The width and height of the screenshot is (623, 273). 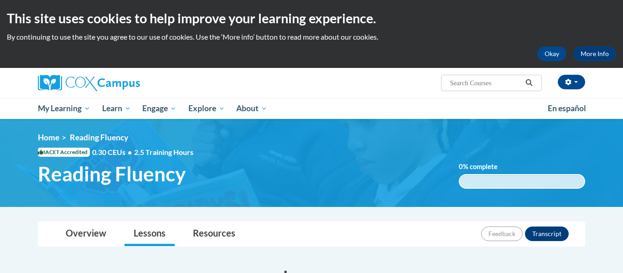 What do you see at coordinates (159, 109) in the screenshot?
I see `span: Engage` at bounding box center [159, 109].